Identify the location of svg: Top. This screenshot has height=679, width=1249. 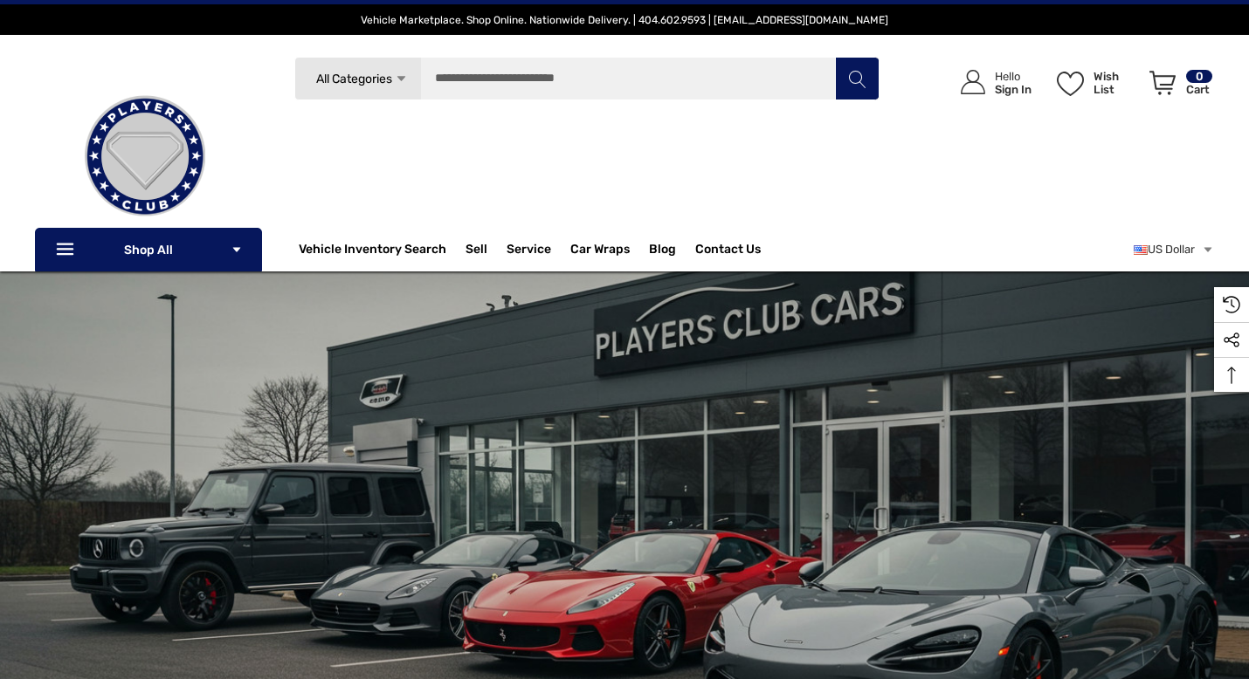
(1231, 376).